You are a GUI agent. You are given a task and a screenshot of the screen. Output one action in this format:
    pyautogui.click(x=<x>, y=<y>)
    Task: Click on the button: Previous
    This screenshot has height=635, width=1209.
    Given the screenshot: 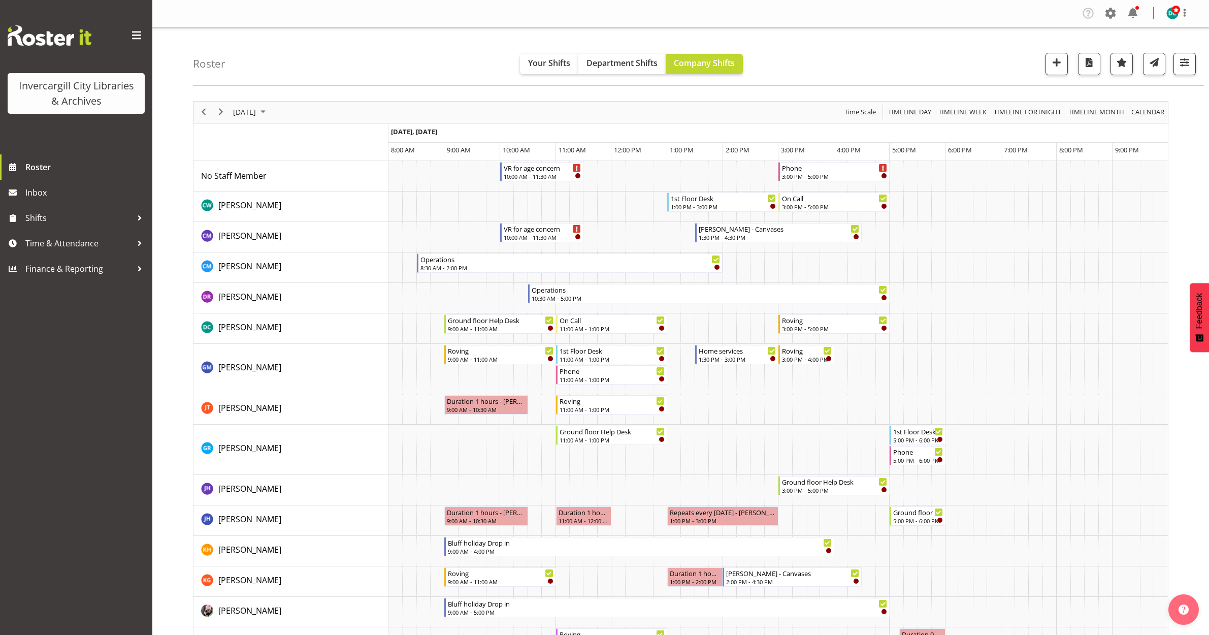 What is the action you would take?
    pyautogui.click(x=204, y=112)
    